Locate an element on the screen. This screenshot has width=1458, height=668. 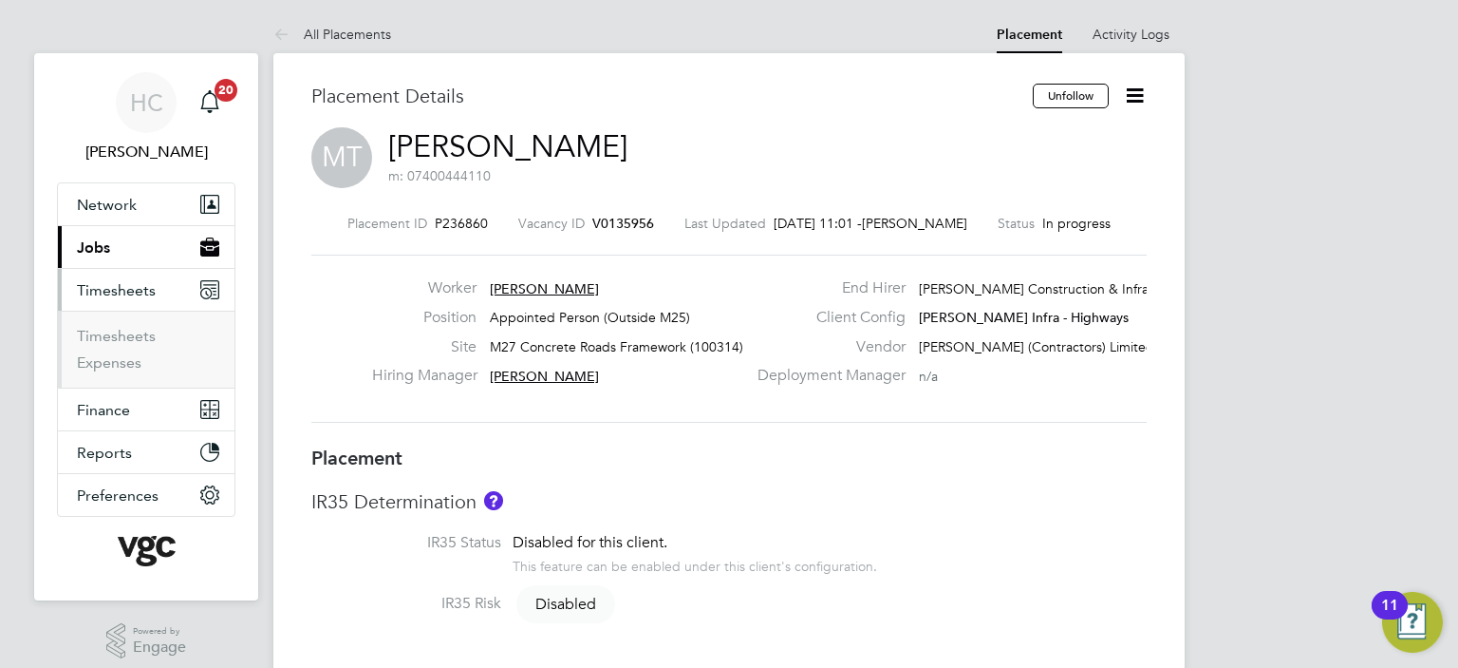
div: Timesheets is located at coordinates (146, 348).